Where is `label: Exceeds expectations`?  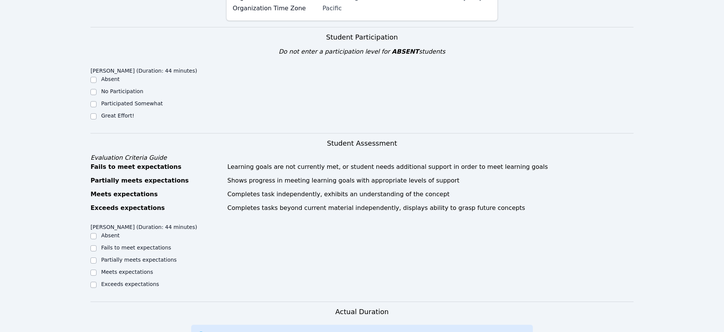 label: Exceeds expectations is located at coordinates (130, 284).